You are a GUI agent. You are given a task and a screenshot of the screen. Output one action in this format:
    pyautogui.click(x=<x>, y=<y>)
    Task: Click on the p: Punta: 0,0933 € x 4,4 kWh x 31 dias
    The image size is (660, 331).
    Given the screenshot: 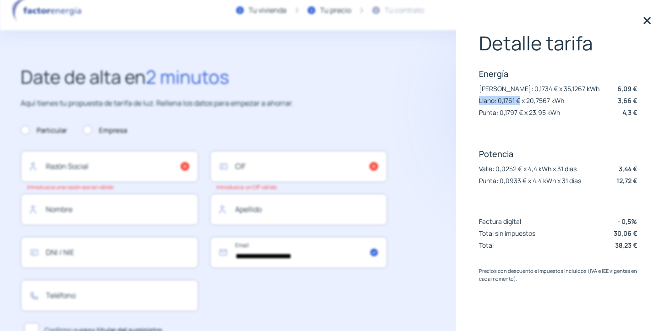 What is the action you would take?
    pyautogui.click(x=530, y=181)
    